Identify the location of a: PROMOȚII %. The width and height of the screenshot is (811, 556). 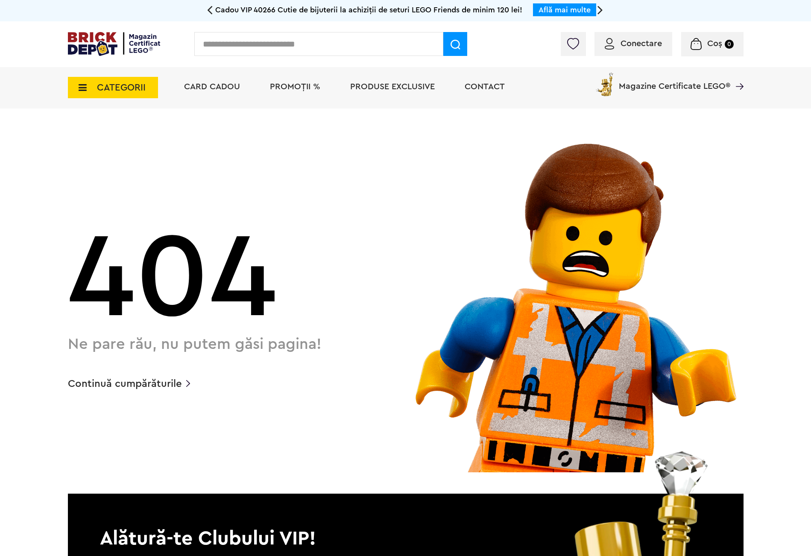
(295, 87).